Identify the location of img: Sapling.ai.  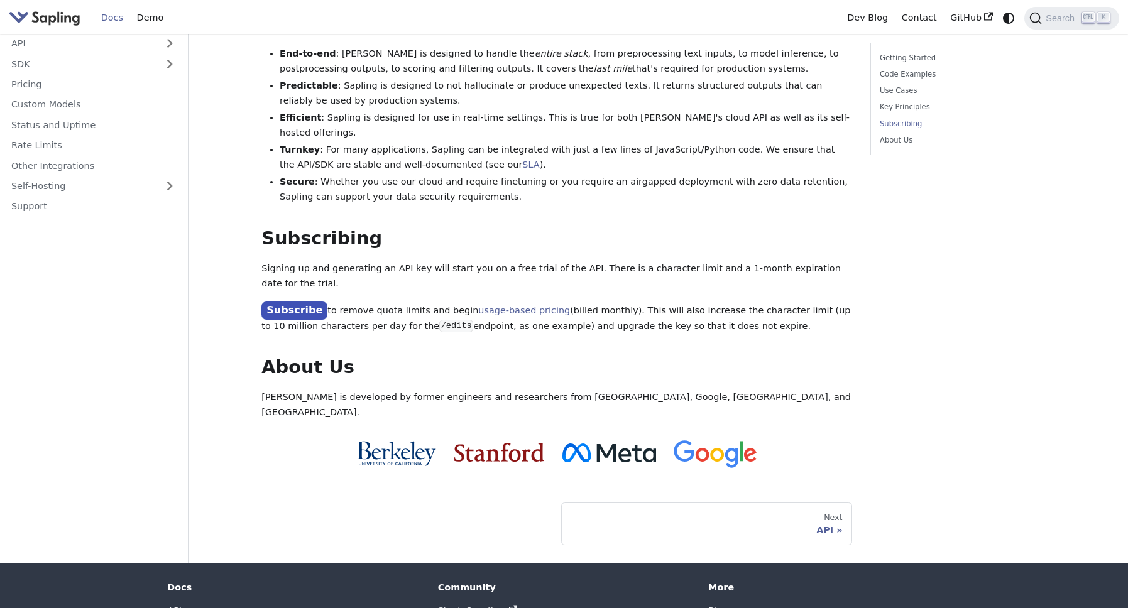
(45, 18).